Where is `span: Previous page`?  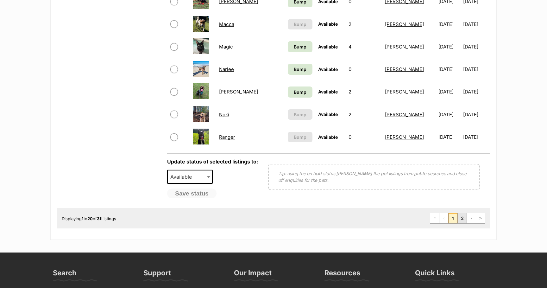
span: Previous page is located at coordinates (444, 218).